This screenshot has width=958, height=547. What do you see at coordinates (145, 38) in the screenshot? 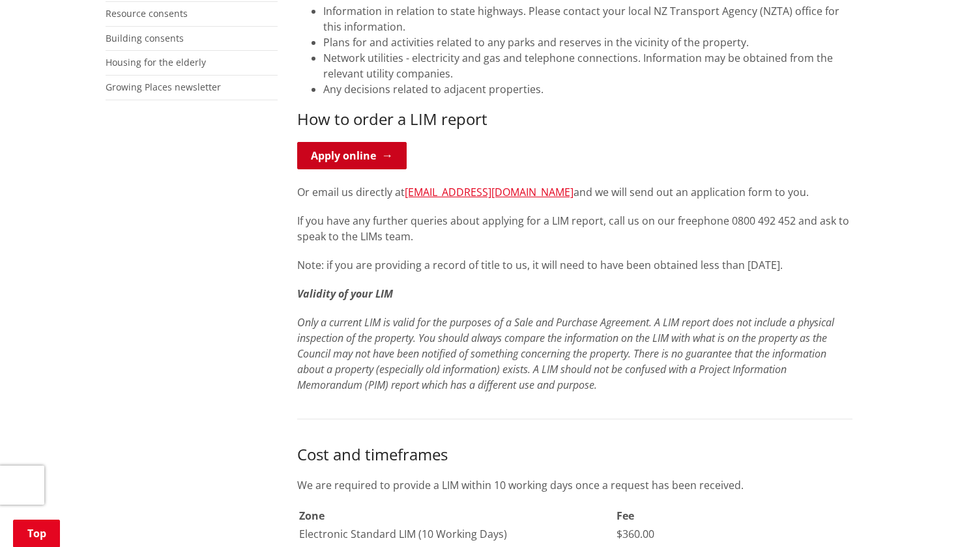
I see `a: Building consents` at bounding box center [145, 38].